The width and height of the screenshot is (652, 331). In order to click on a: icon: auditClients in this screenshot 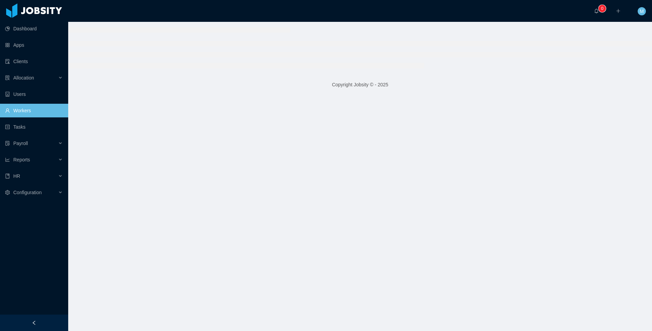, I will do `click(34, 61)`.